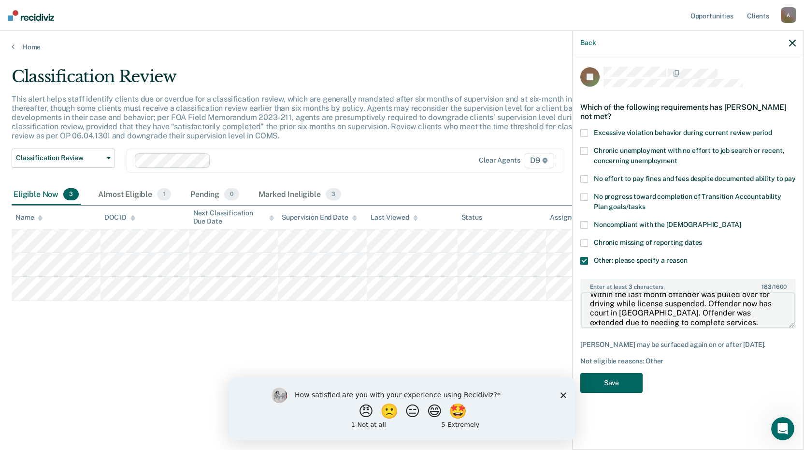 Image resolution: width=804 pixels, height=450 pixels. Describe the element at coordinates (641, 260) in the screenshot. I see `span: Other: please specify a reason` at that location.